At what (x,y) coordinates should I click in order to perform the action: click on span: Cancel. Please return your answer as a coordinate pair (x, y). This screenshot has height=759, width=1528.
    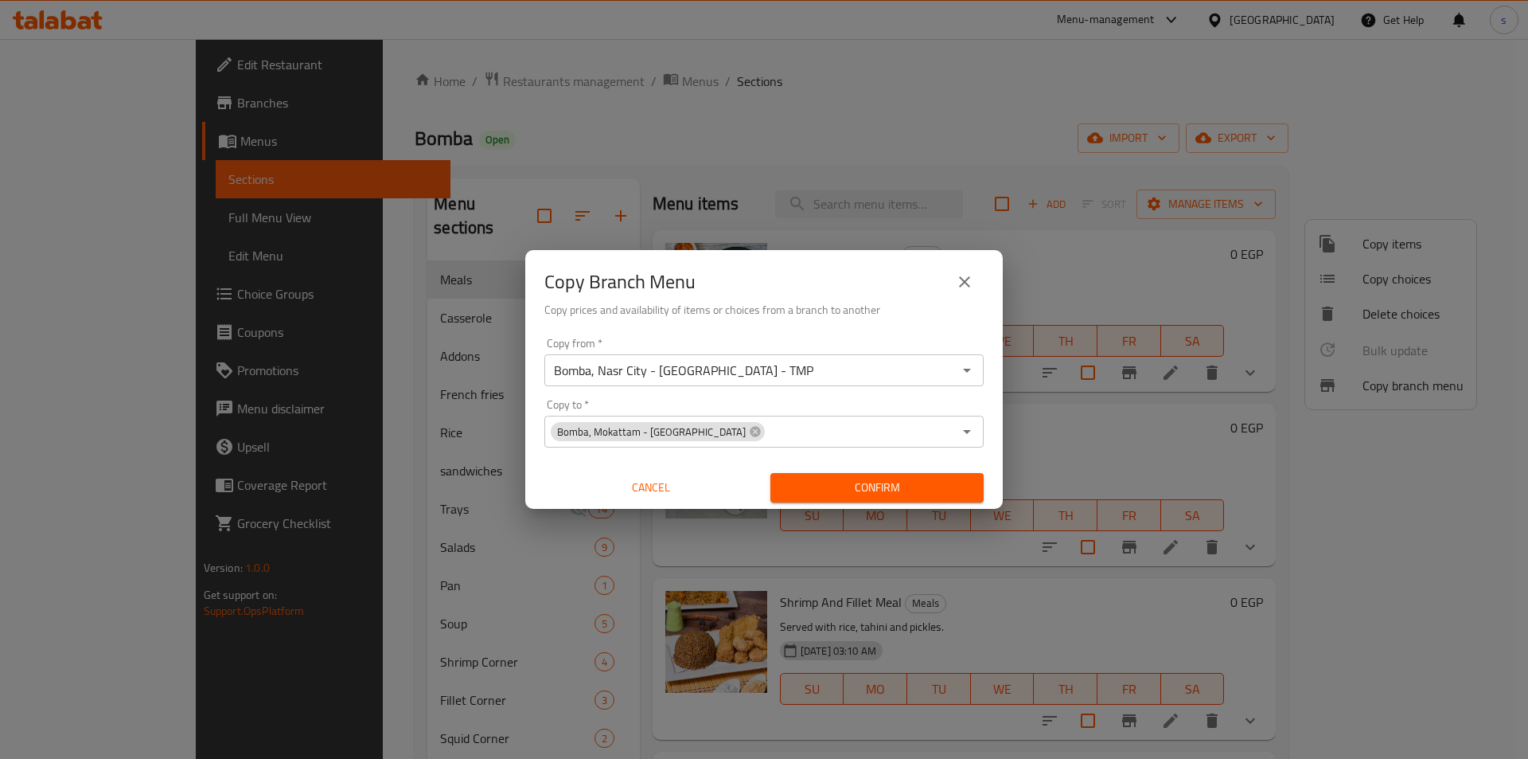
    Looking at the image, I should click on (651, 487).